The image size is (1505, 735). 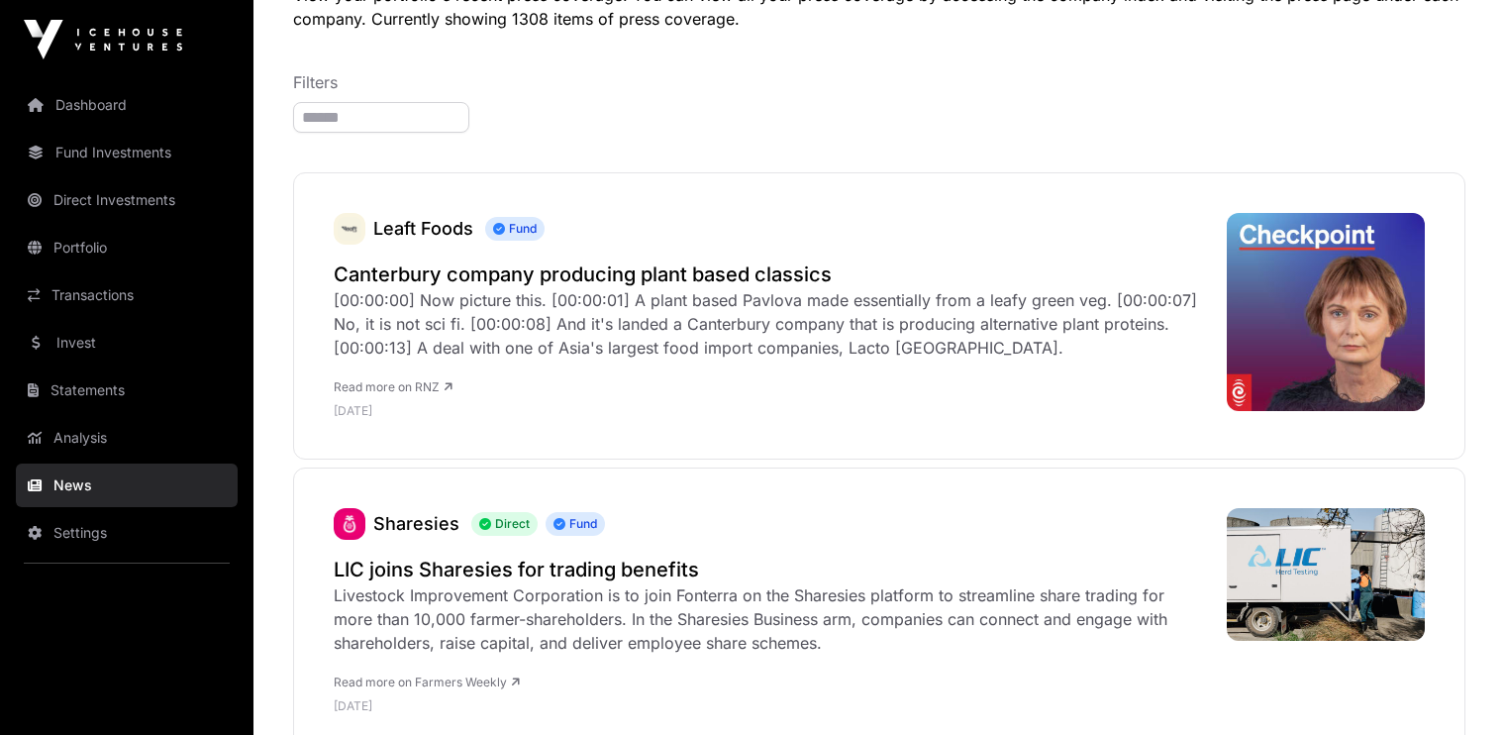 I want to click on img: 4LGF99X_checkpoint_external_cover_png.jpeg, so click(x=1326, y=312).